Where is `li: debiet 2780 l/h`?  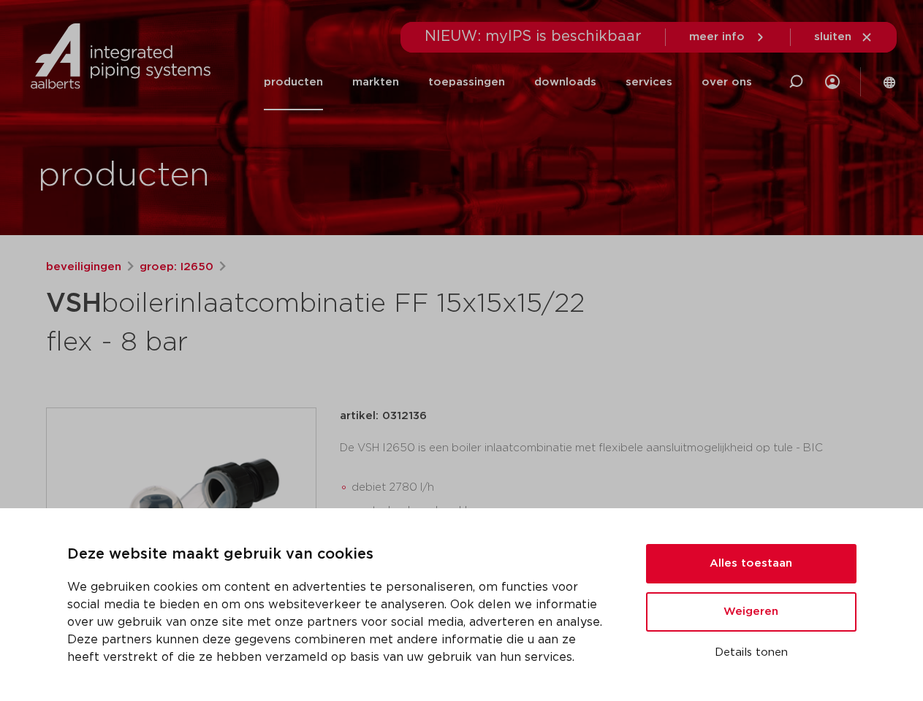 li: debiet 2780 l/h is located at coordinates (614, 488).